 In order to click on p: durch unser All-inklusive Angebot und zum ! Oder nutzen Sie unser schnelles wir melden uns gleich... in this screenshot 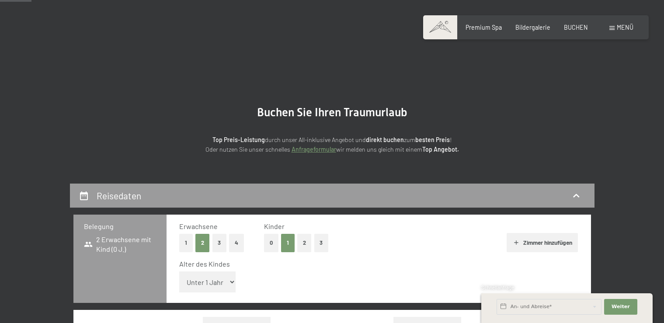, I will do `click(332, 145)`.